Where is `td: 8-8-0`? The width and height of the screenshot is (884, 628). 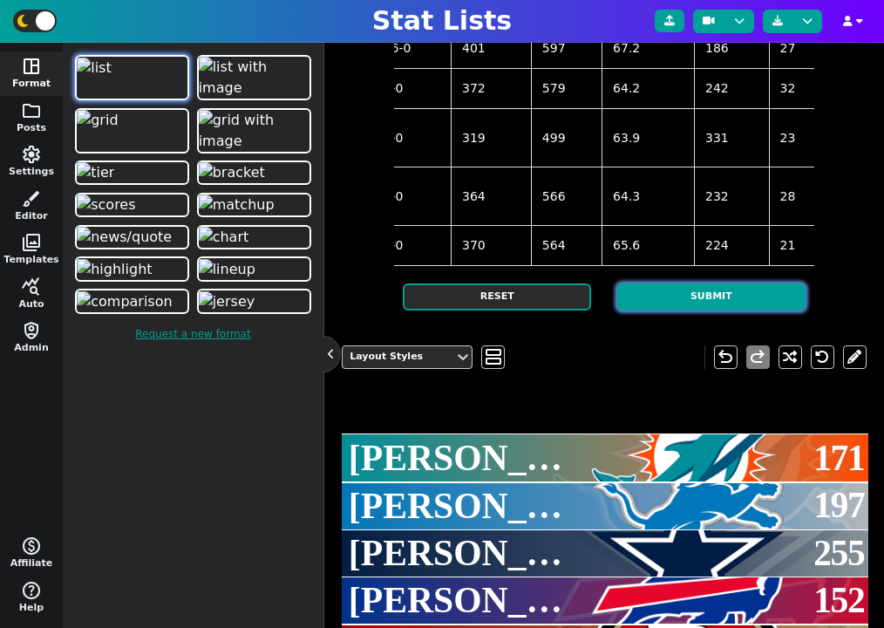 td: 8-8-0 is located at coordinates (405, 246).